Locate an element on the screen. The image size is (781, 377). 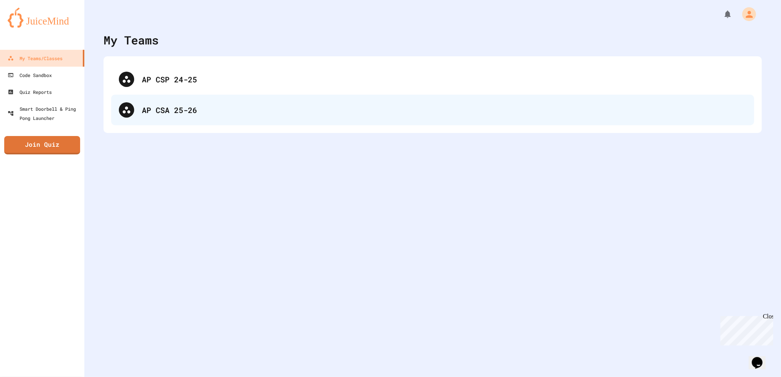
div: My Teams is located at coordinates (131, 40).